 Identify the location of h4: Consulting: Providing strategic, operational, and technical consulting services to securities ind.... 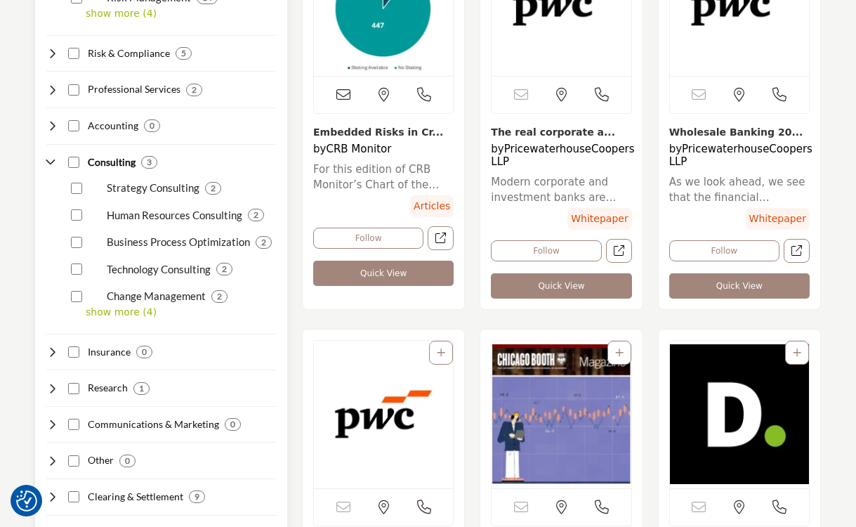
(112, 162).